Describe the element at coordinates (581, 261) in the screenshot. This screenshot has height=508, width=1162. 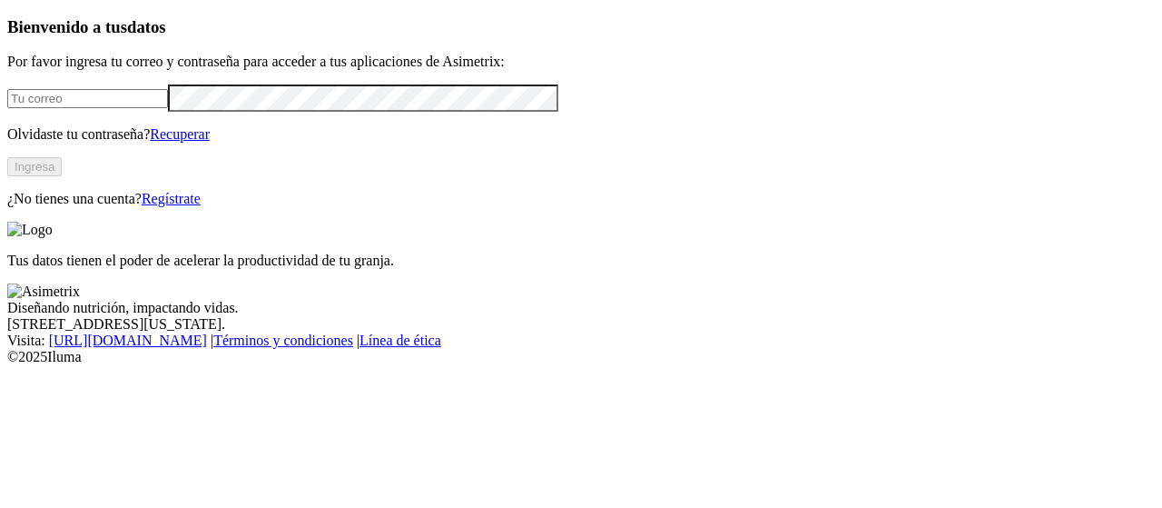
I see `p: Tus datos tienen el poder de acelerar la productividad de tu granja.` at that location.